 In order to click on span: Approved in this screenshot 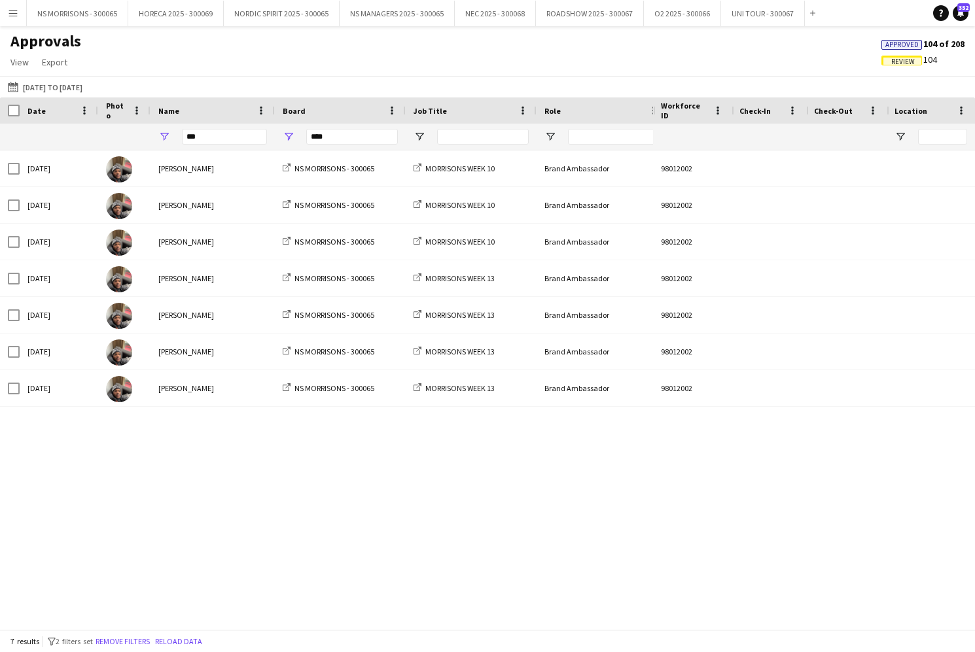, I will do `click(902, 45)`.